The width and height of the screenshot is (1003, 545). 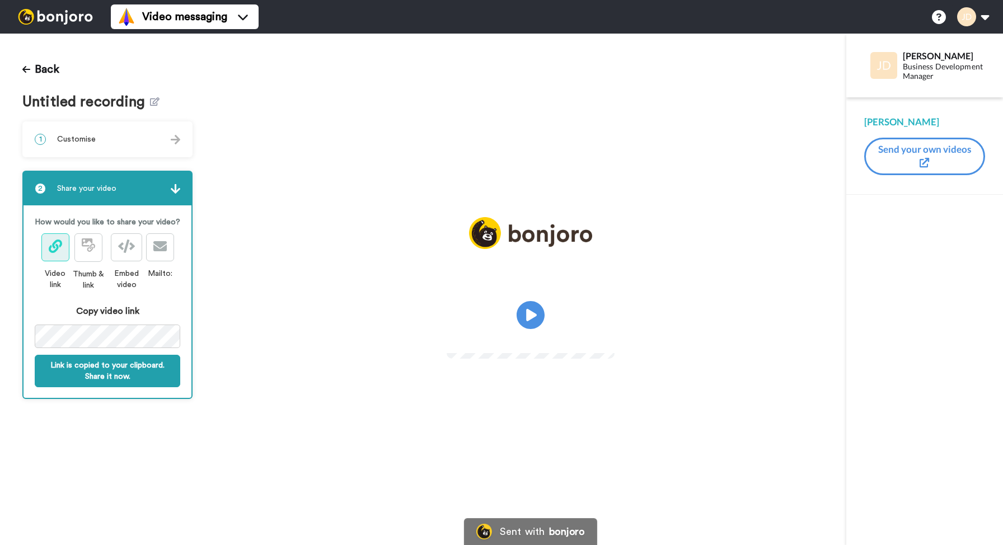 What do you see at coordinates (87, 189) in the screenshot?
I see `span: Share your video` at bounding box center [87, 189].